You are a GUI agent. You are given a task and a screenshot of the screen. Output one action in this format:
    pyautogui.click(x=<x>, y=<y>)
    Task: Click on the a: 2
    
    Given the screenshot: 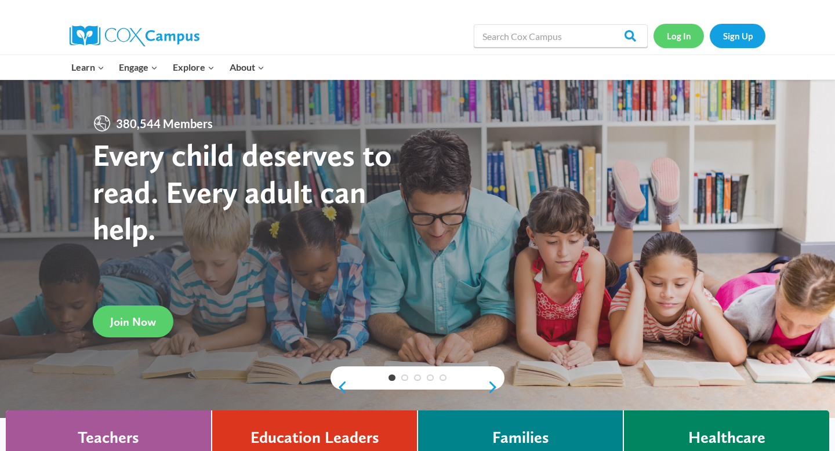 What is the action you would take?
    pyautogui.click(x=405, y=378)
    